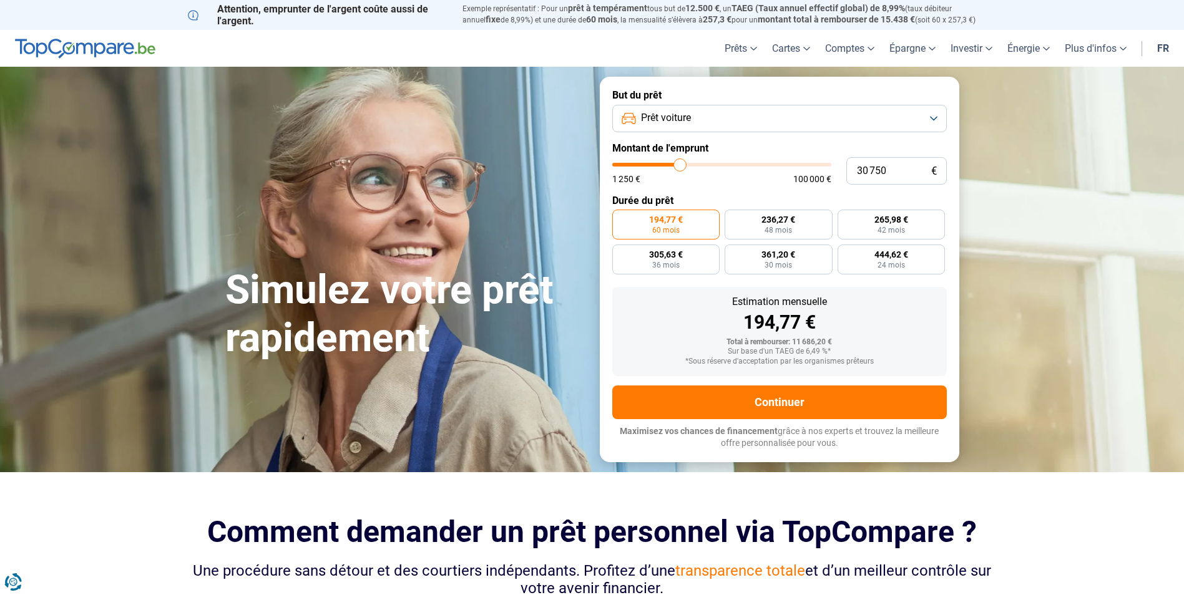  I want to click on span: 305,63 €, so click(666, 255).